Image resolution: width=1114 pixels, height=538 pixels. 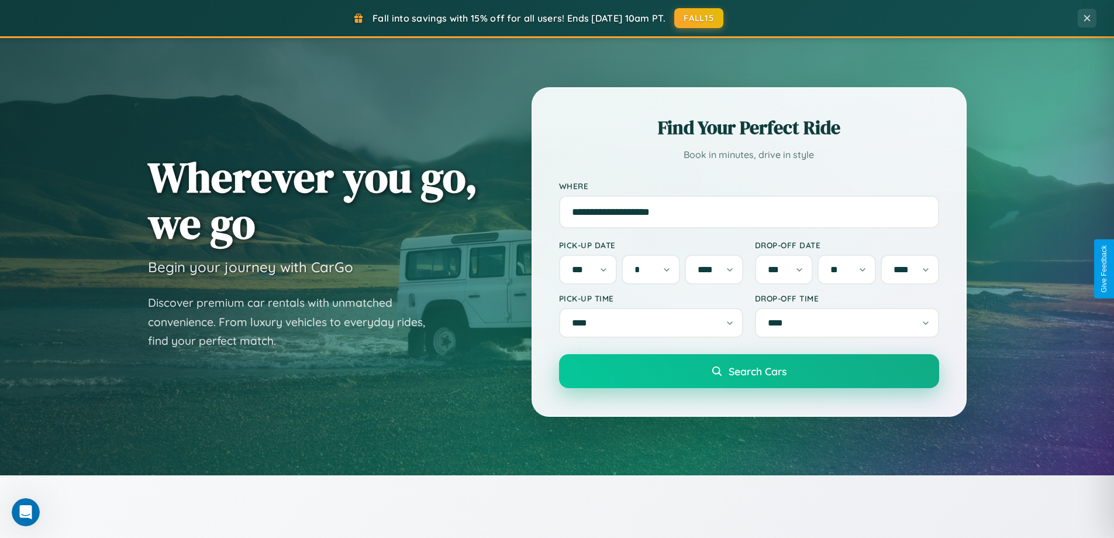 What do you see at coordinates (758, 371) in the screenshot?
I see `span: Search Cars` at bounding box center [758, 371].